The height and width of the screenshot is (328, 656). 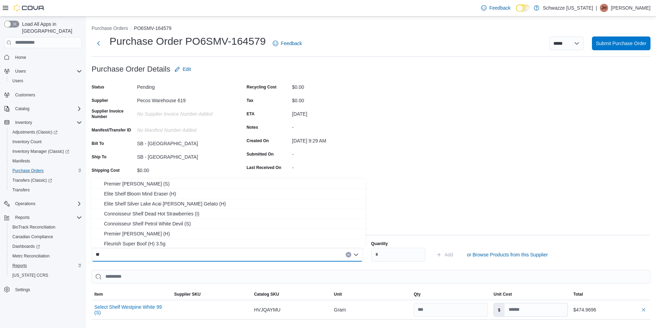 I want to click on button: Canadian Compliance, so click(x=46, y=237).